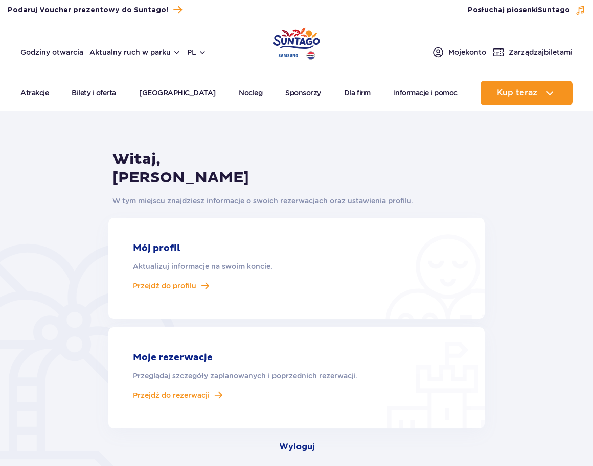  What do you see at coordinates (164, 286) in the screenshot?
I see `span: Przejdź do profilu` at bounding box center [164, 286].